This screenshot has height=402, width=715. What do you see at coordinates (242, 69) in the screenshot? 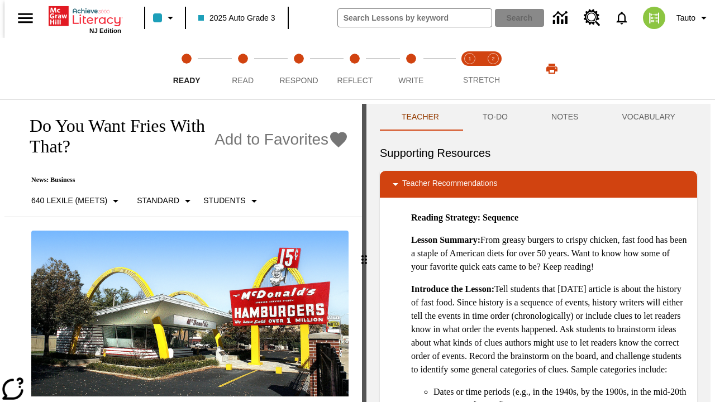
I see `button: Read step 2 of 5` at bounding box center [242, 69].